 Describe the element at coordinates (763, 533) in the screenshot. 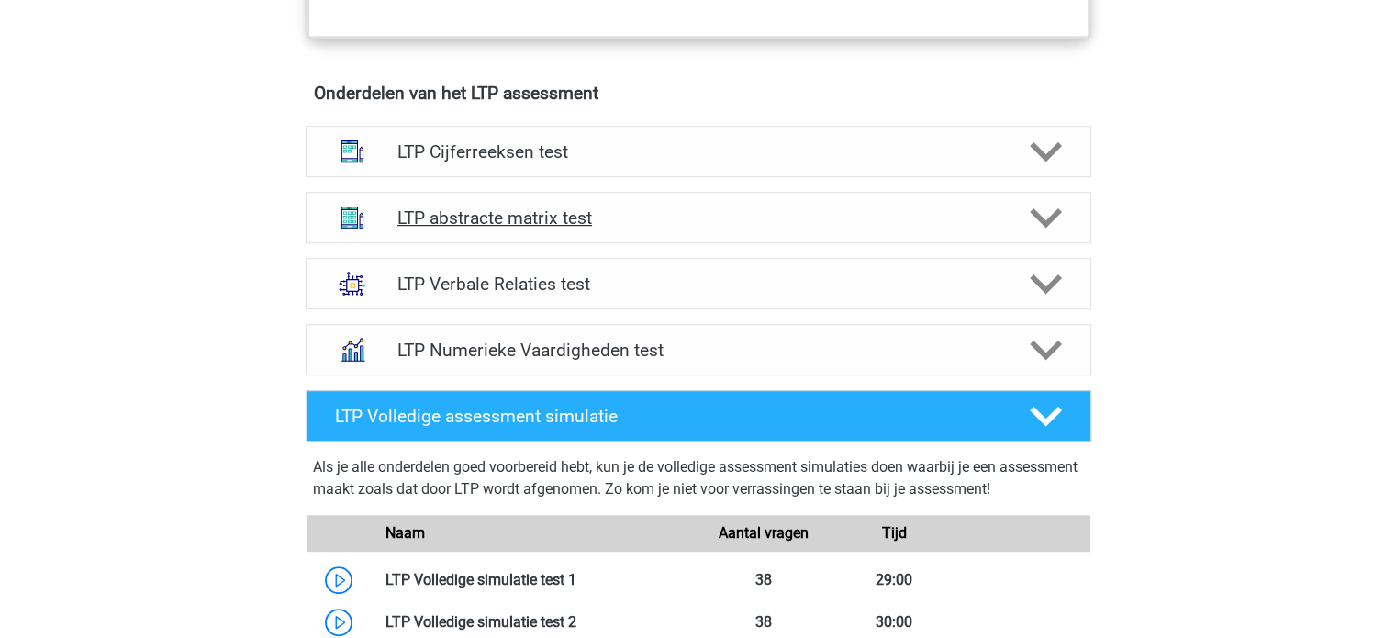

I see `div: Aantal vragen` at that location.